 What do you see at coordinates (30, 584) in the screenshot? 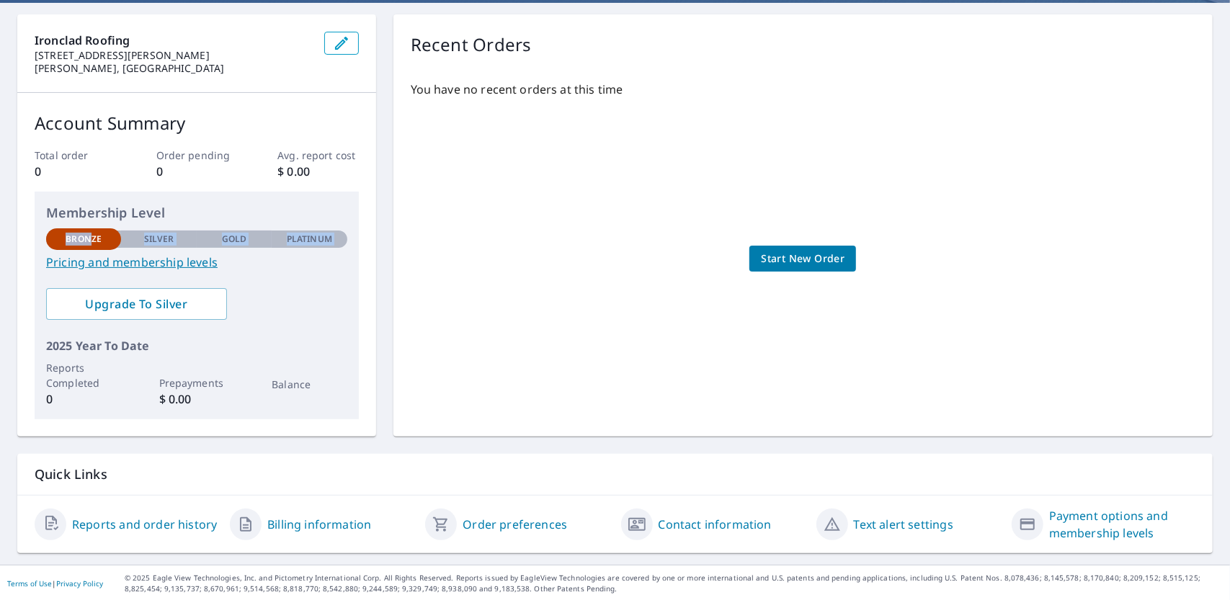
I see `a: Terms of Use` at bounding box center [30, 584].